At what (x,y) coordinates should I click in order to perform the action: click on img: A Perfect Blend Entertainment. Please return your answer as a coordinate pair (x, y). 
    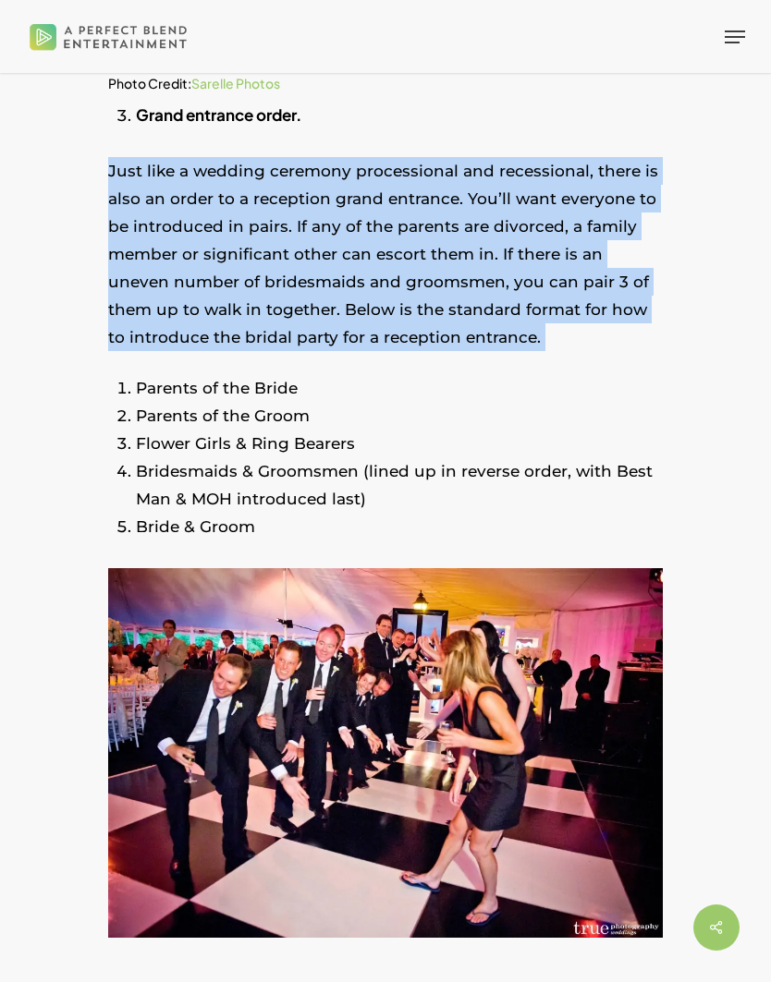
    Looking at the image, I should click on (108, 36).